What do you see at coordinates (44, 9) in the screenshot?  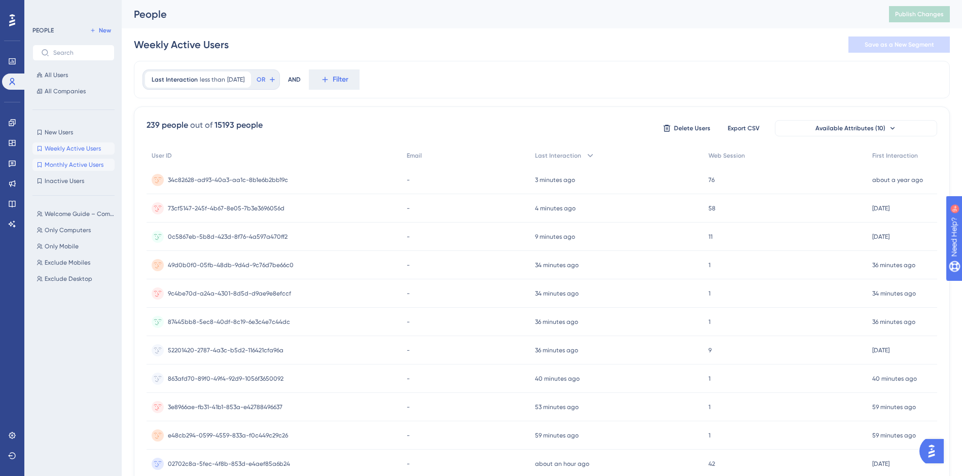 I see `span: Need Help?` at bounding box center [44, 9].